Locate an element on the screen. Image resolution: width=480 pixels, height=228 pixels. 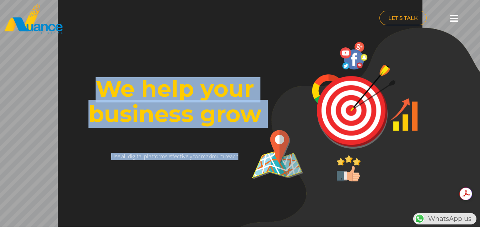
span: LET'S TALK is located at coordinates (403, 18).